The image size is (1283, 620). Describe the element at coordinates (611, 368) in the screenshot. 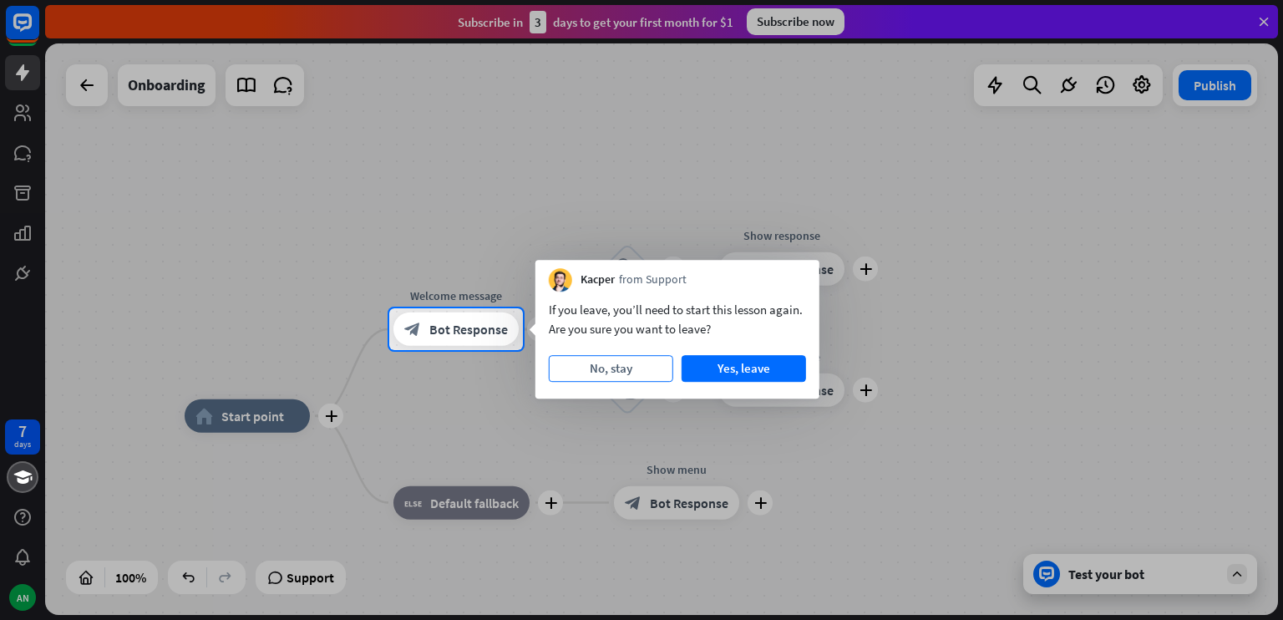

I see `button: No, stay` at that location.